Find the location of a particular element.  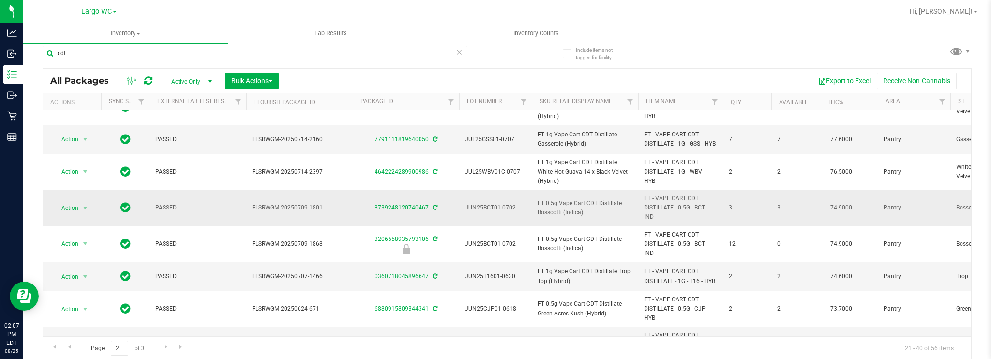

span: 74.9000 is located at coordinates (841, 244).